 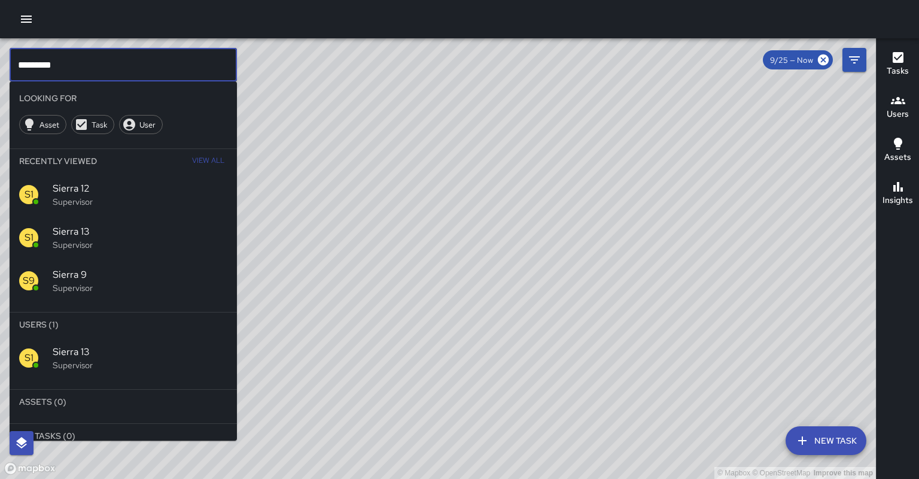 I want to click on div: Task, so click(x=93, y=124).